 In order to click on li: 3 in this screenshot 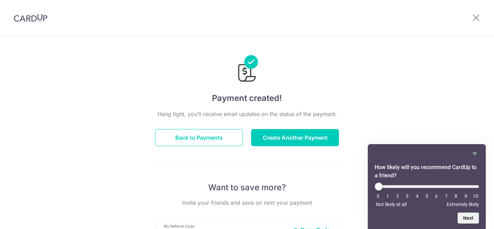, I will do `click(407, 197)`.